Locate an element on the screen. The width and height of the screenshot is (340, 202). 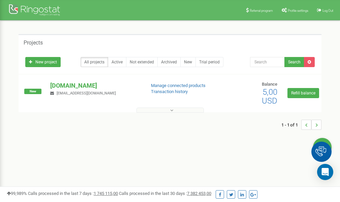
button: Search is located at coordinates (295, 62).